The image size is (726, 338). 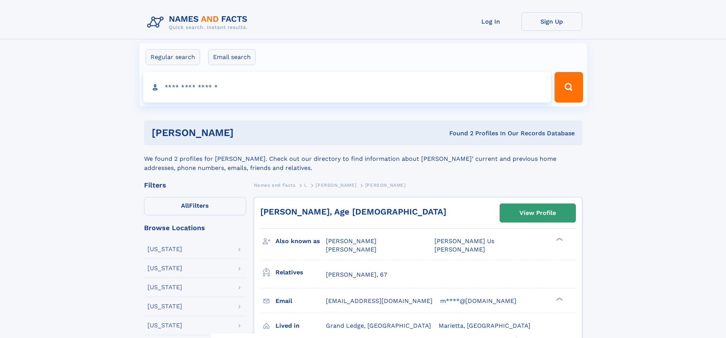 I want to click on label: Filters, so click(x=195, y=206).